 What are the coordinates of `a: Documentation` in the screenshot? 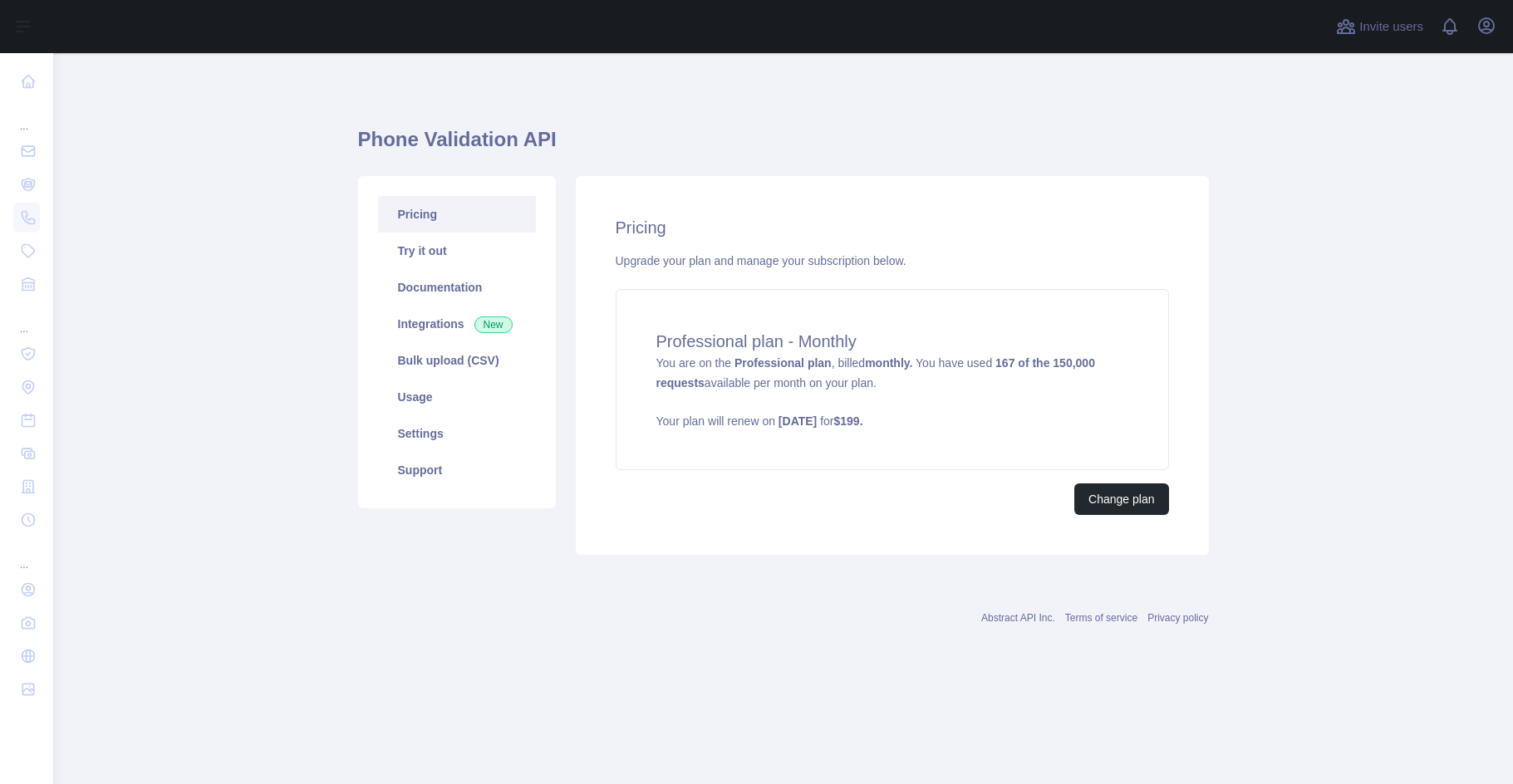 It's located at (457, 287).